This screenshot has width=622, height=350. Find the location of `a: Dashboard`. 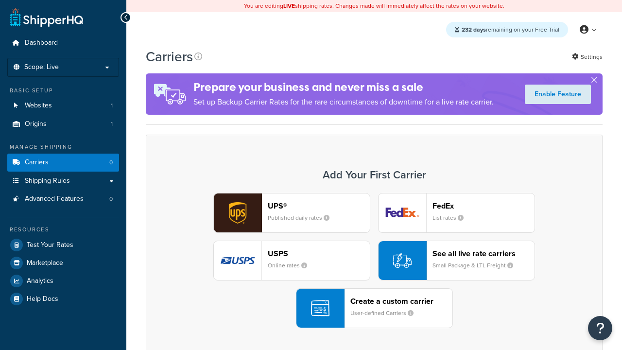

a: Dashboard is located at coordinates (63, 43).